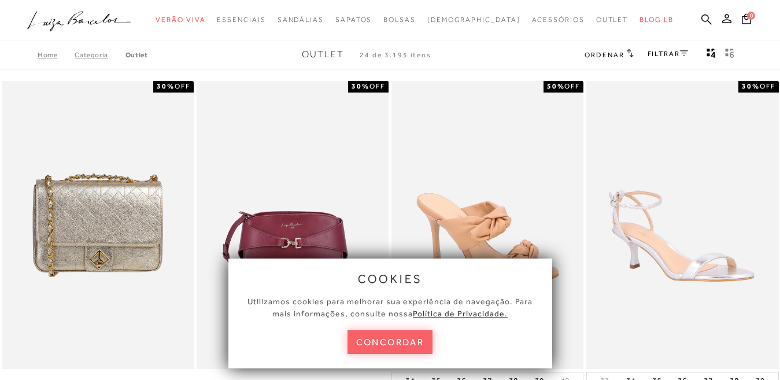 This screenshot has height=380, width=780. I want to click on u: Política de Privacidade., so click(460, 314).